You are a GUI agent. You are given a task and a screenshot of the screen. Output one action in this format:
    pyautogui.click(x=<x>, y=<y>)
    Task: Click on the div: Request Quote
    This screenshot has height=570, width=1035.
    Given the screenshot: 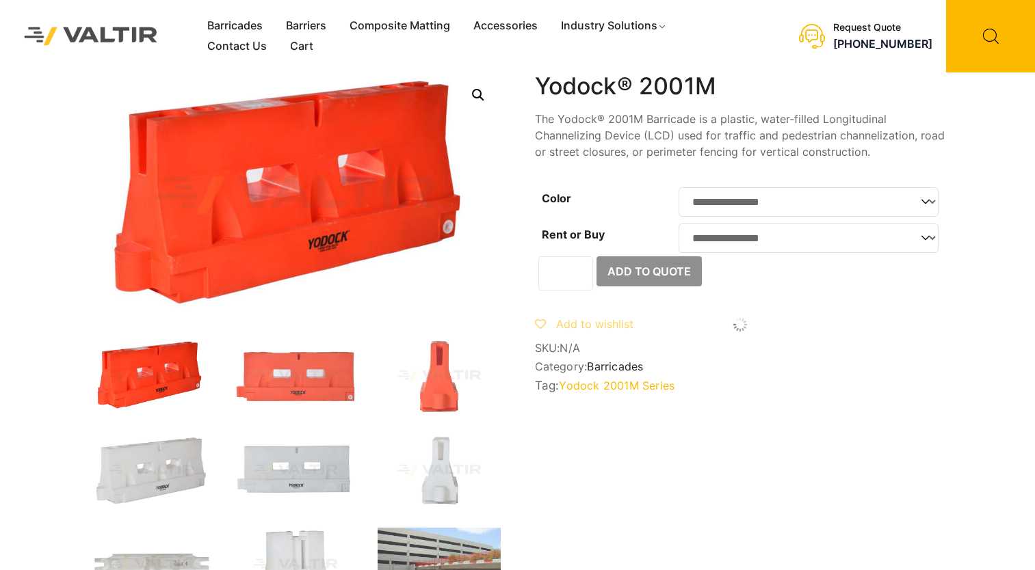 What is the action you would take?
    pyautogui.click(x=882, y=27)
    